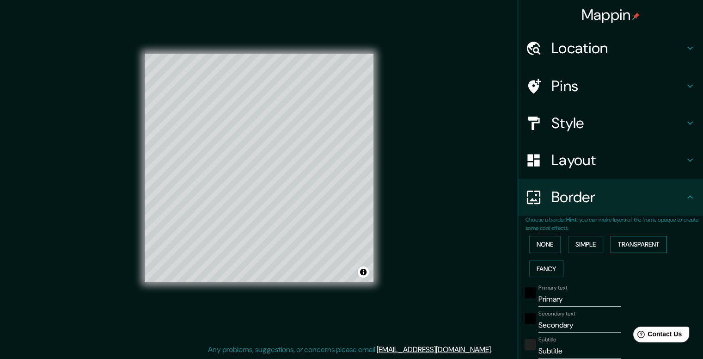  I want to click on p: Any problems, suggestions, or concerns please email ., so click(350, 349).